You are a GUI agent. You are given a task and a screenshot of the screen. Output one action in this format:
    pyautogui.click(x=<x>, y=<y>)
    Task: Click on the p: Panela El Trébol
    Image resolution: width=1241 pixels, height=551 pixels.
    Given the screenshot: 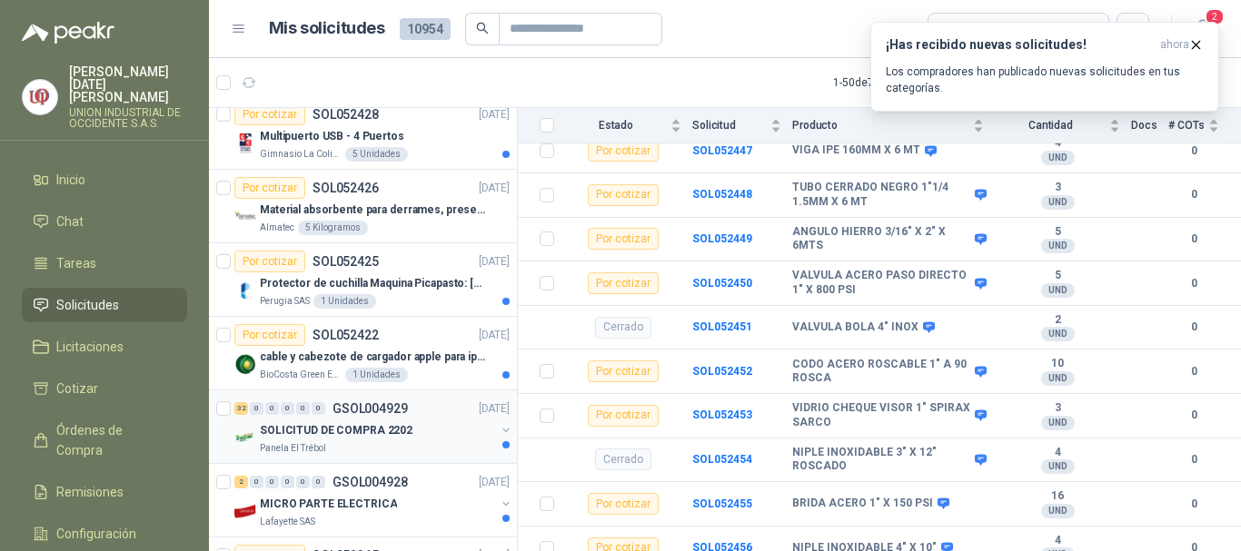 What is the action you would take?
    pyautogui.click(x=293, y=449)
    